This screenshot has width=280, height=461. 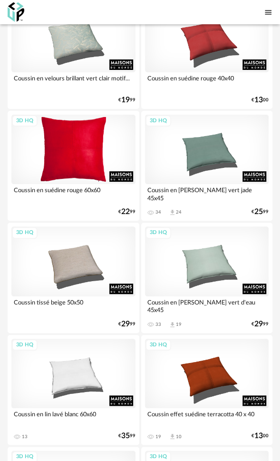 I want to click on div: Coussin en suédine rouge 40x40, so click(x=207, y=82).